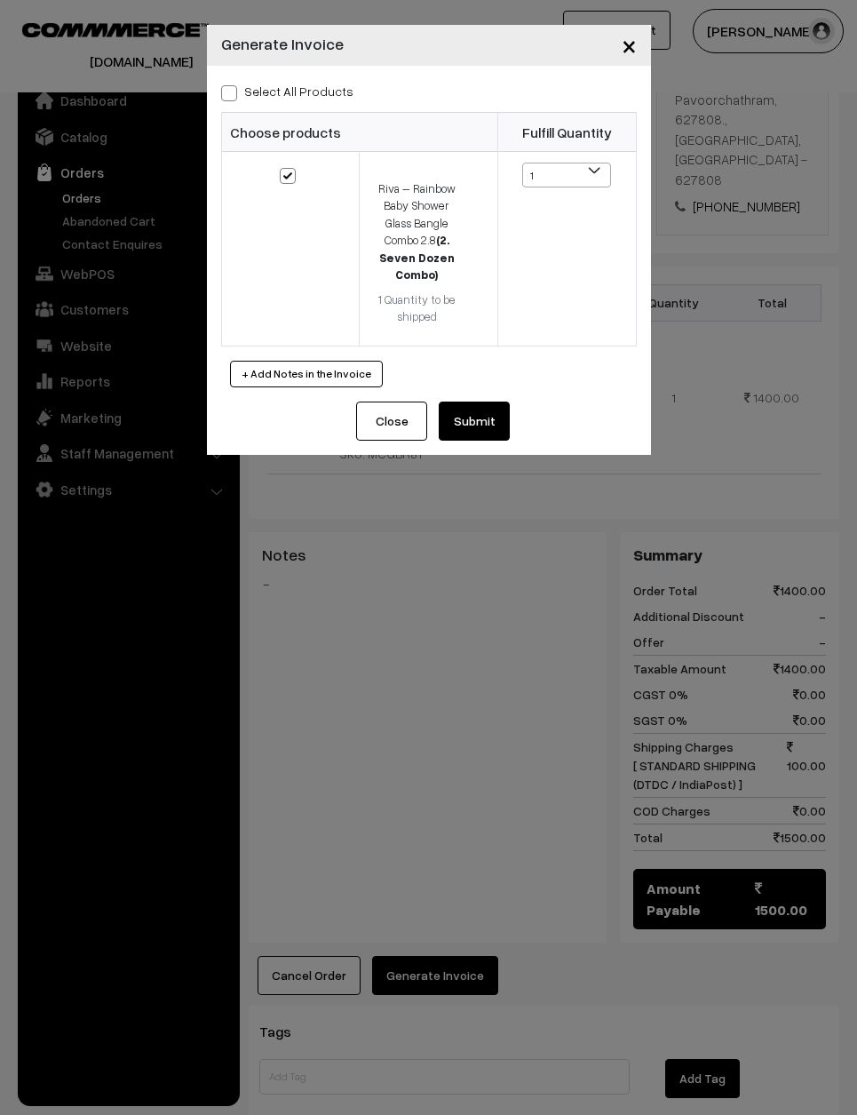 This screenshot has height=1115, width=857. I want to click on h4: Generate Invoice, so click(282, 44).